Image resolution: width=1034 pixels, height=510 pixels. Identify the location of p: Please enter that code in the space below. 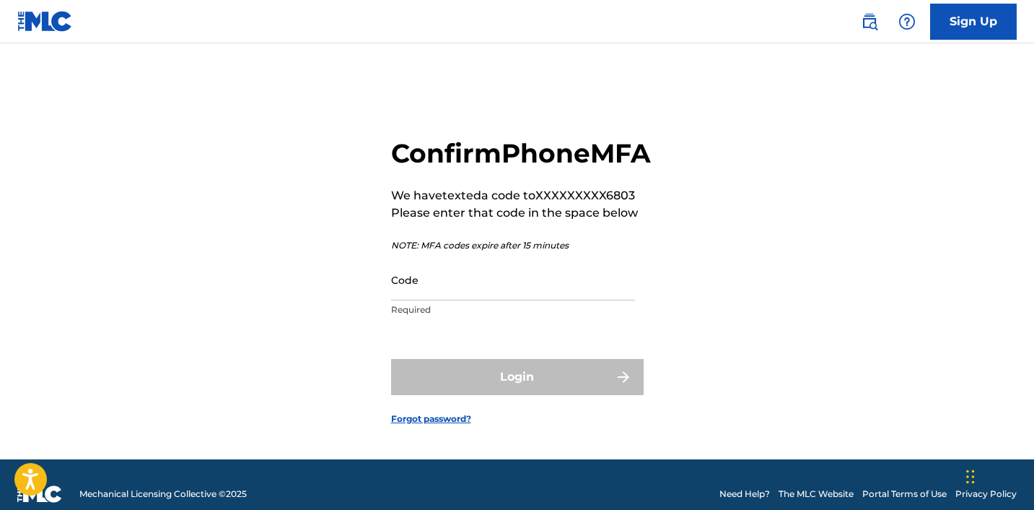
(521, 213).